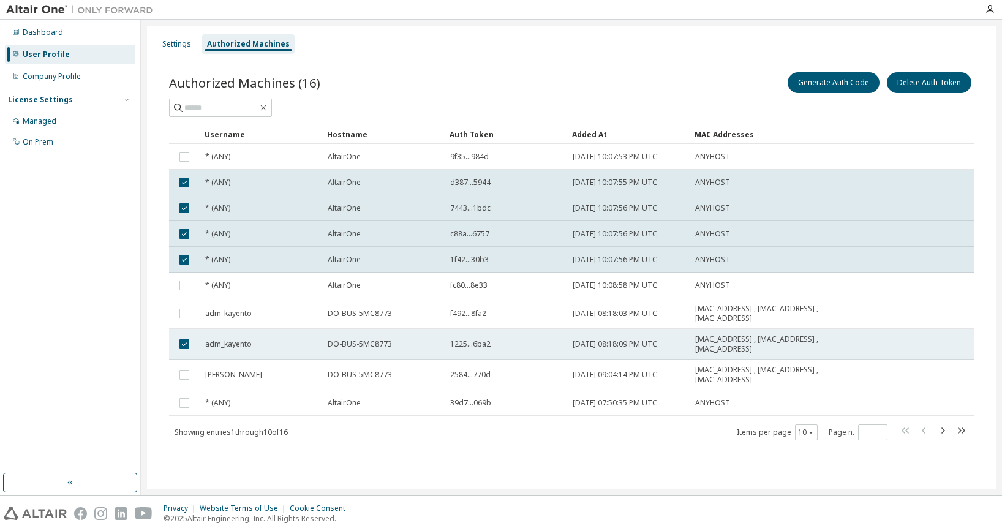  What do you see at coordinates (777, 433) in the screenshot?
I see `span: Items per page` at bounding box center [777, 433].